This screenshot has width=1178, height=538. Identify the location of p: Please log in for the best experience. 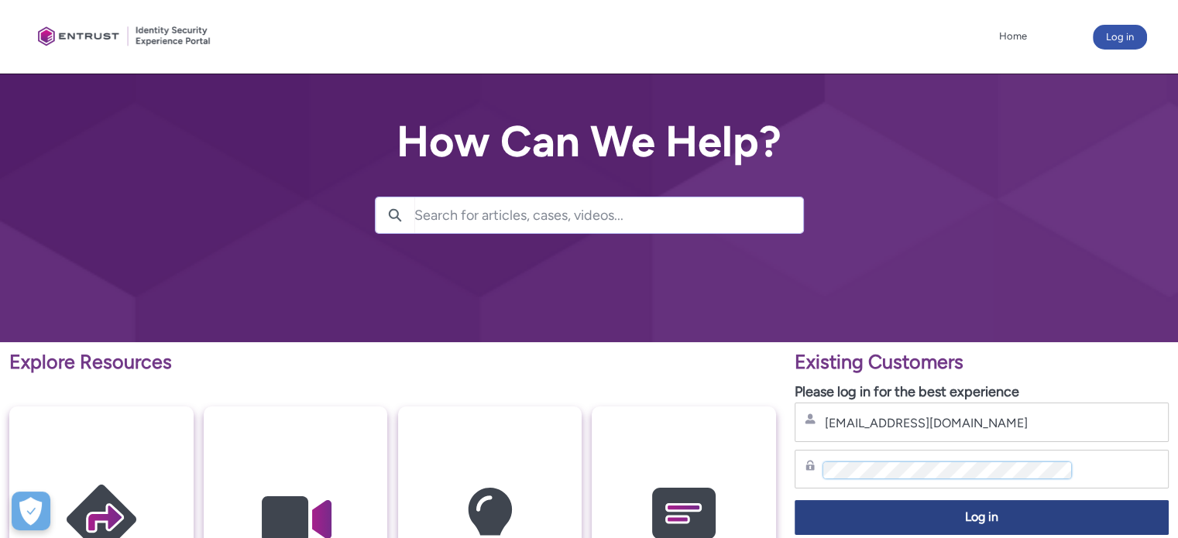
(981, 392).